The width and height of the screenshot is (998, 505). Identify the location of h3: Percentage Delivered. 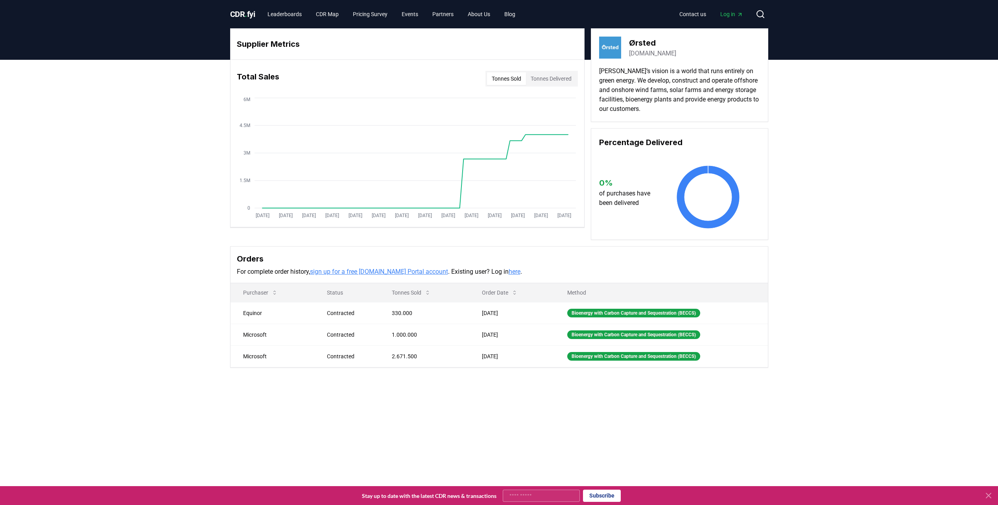
(680, 142).